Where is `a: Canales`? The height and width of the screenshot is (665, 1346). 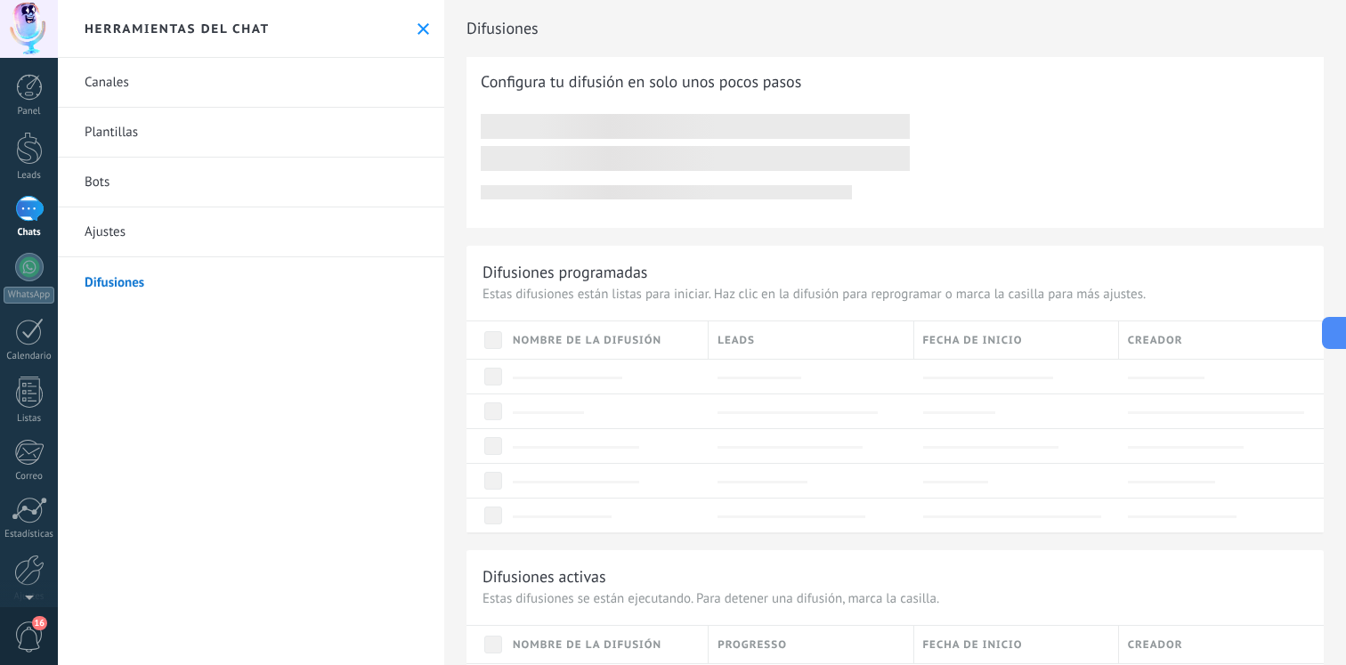
a: Canales is located at coordinates (251, 83).